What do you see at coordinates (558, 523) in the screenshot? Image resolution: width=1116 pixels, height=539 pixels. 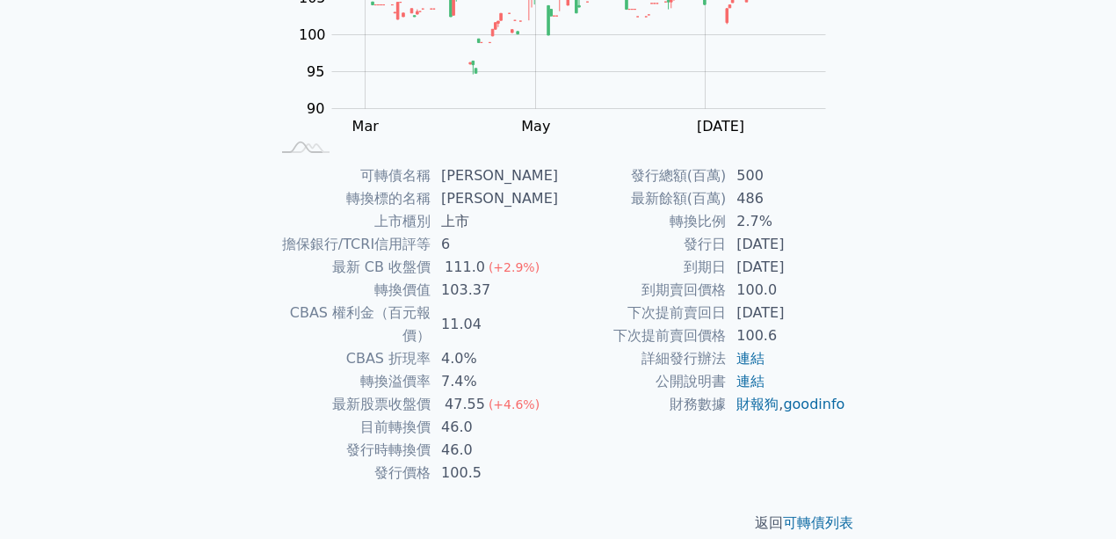 I see `p: 返回` at bounding box center [558, 523].